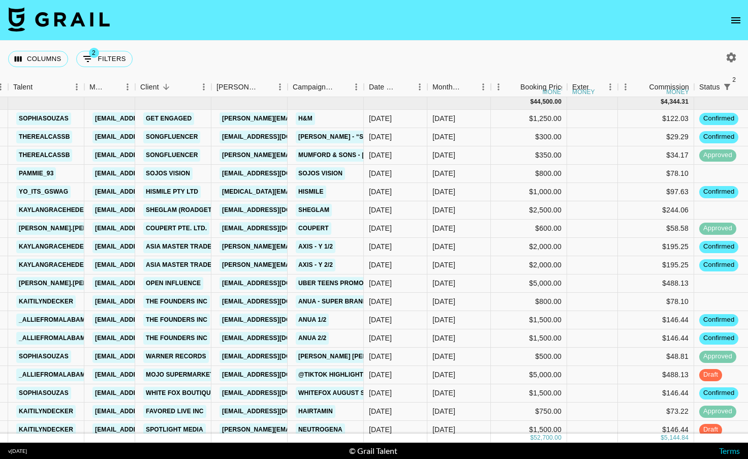  Describe the element at coordinates (656, 155) in the screenshot. I see `div: $34.17` at that location.